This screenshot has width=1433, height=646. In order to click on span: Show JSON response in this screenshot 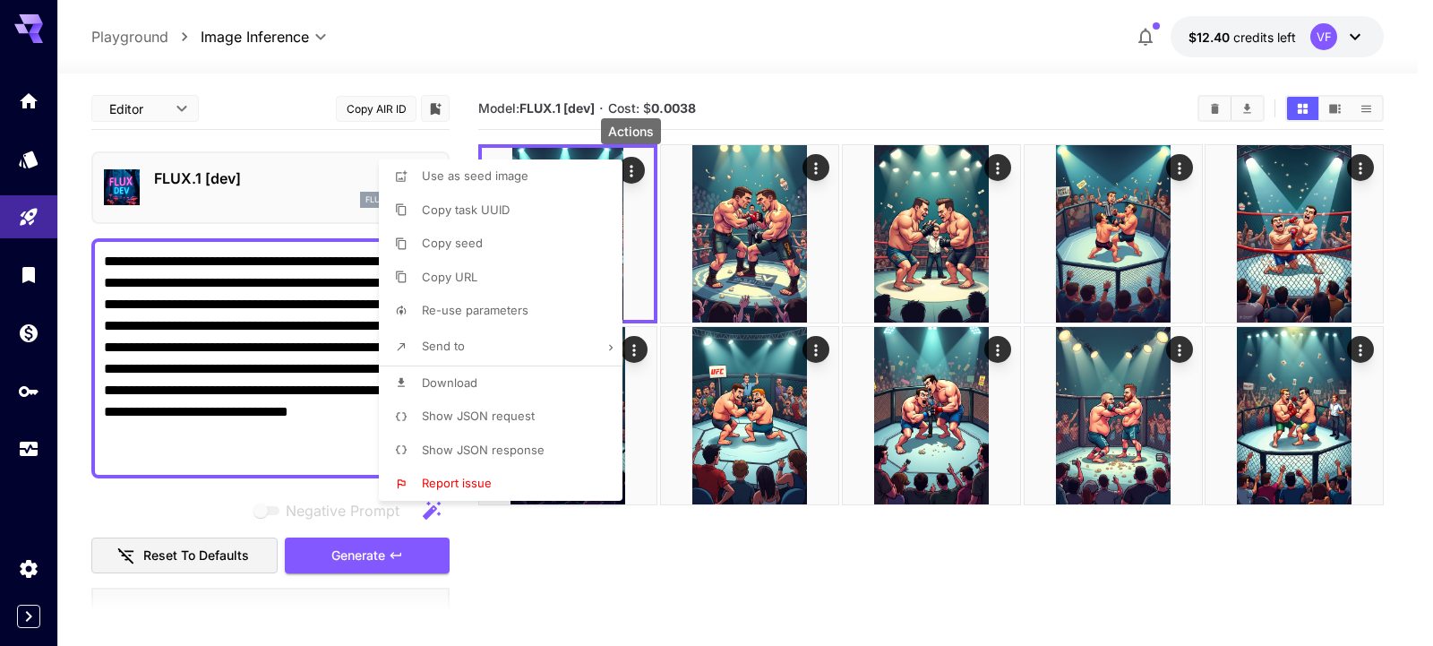, I will do `click(483, 449)`.